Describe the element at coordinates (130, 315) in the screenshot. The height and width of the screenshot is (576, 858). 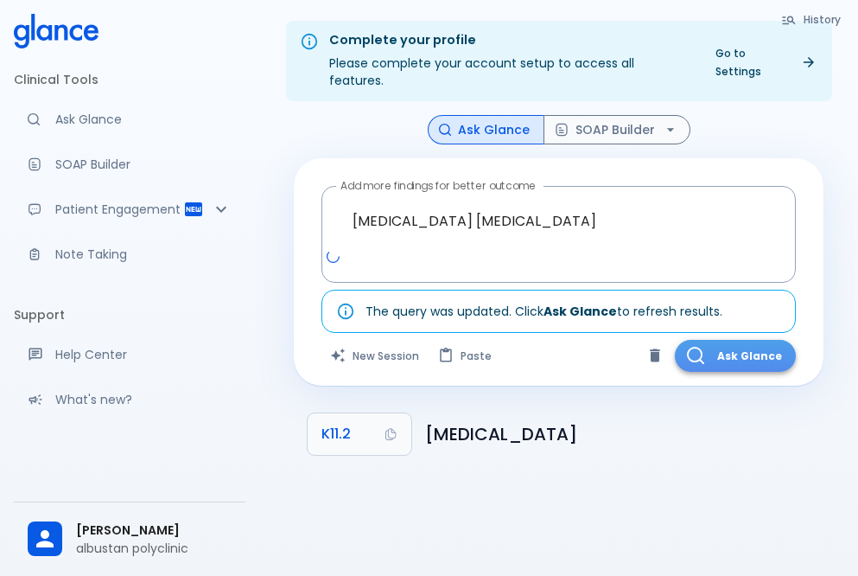
I see `li: Support` at that location.